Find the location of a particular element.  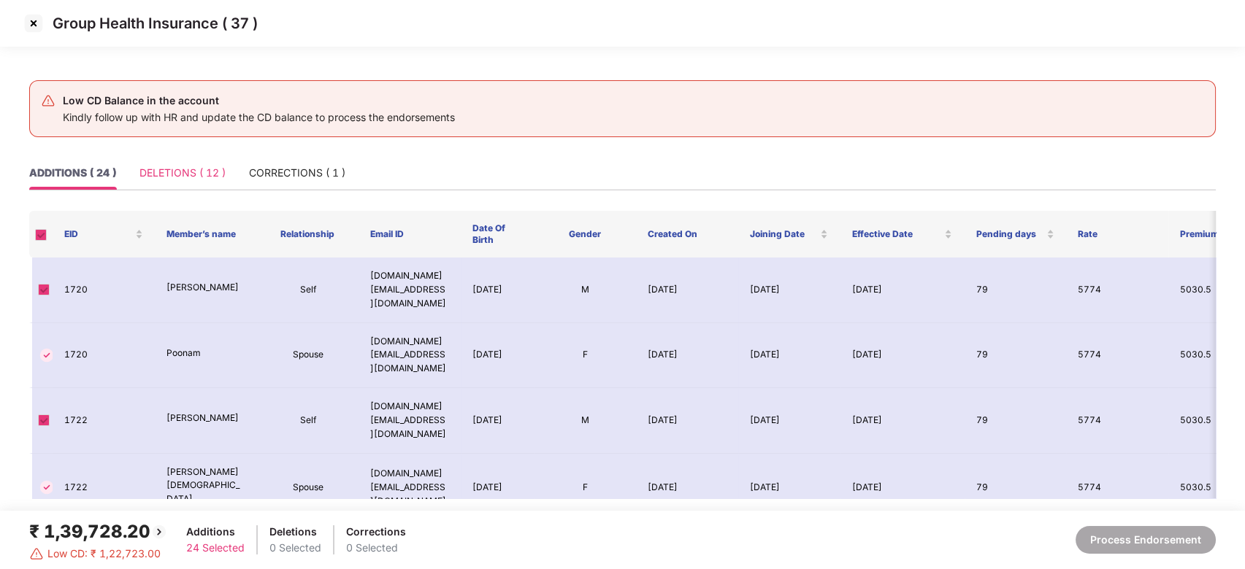

img: svg+xml;base64,PHN2ZyBpZD0iRGFuZ2VyLTMyeDMyIiB4bWxucz0iaHR0cDovL3d3dy53My5vcmcvMjAwMC9zdmciIHdpZH... is located at coordinates (36, 554).